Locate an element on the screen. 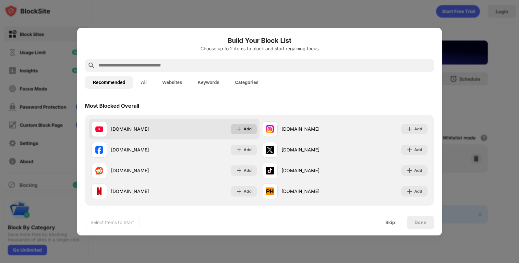 The height and width of the screenshot is (263, 519). button: Recommended is located at coordinates (109, 82).